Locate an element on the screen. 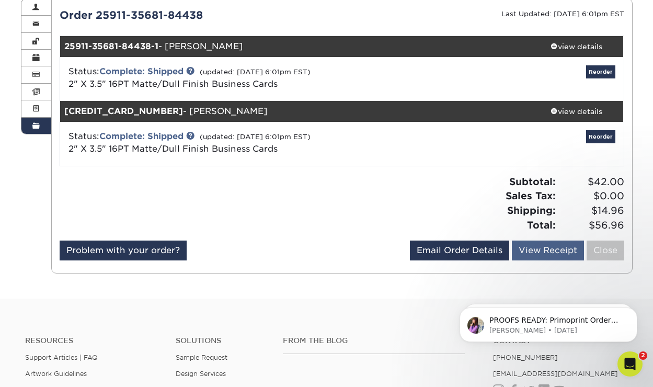 Image resolution: width=653 pixels, height=387 pixels. a: Sample Request is located at coordinates (201, 357).